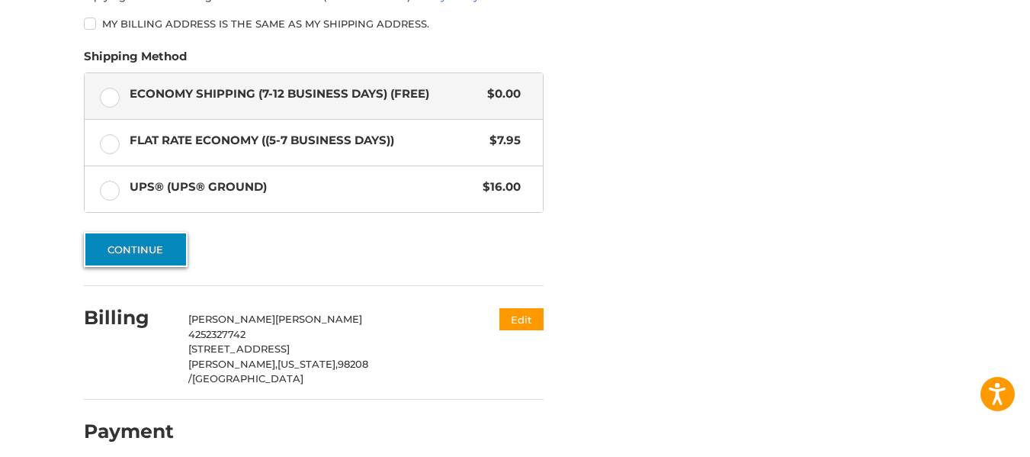 Image resolution: width=1030 pixels, height=457 pixels. I want to click on span: $16.00, so click(498, 187).